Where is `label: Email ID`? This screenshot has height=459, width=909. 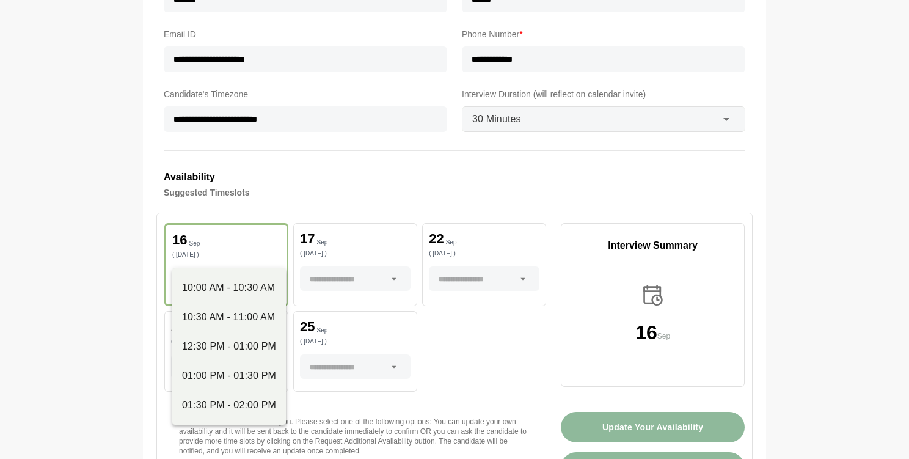 label: Email ID is located at coordinates (305, 34).